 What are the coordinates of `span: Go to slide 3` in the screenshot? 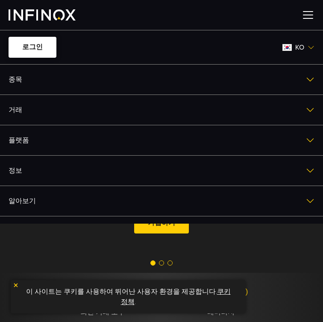 It's located at (170, 263).